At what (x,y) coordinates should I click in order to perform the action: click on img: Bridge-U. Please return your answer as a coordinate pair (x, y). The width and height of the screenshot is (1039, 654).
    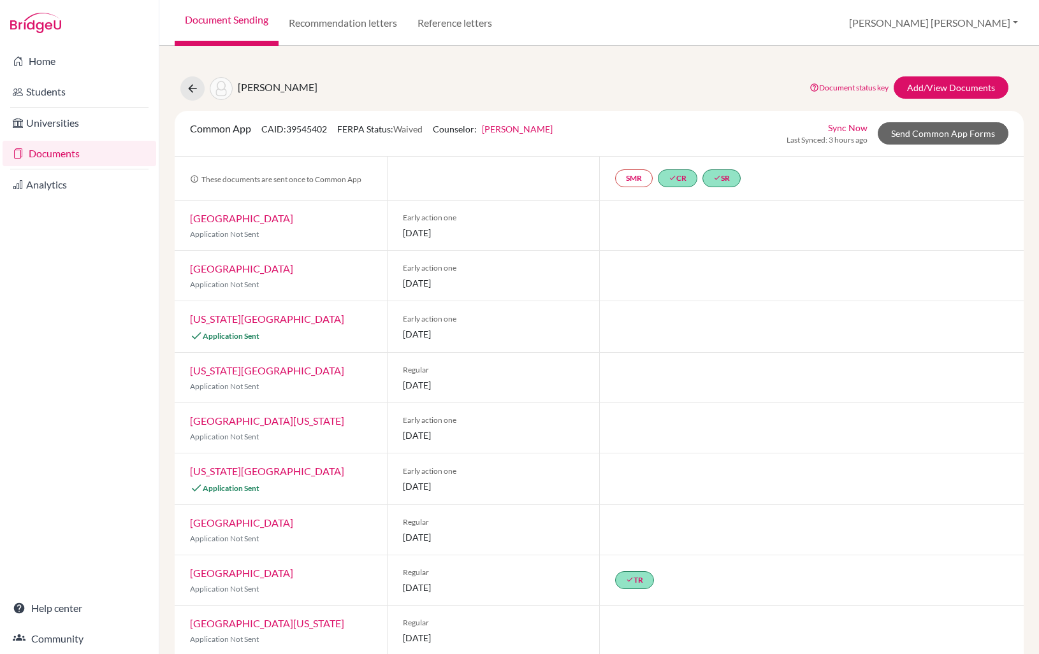
    Looking at the image, I should click on (36, 23).